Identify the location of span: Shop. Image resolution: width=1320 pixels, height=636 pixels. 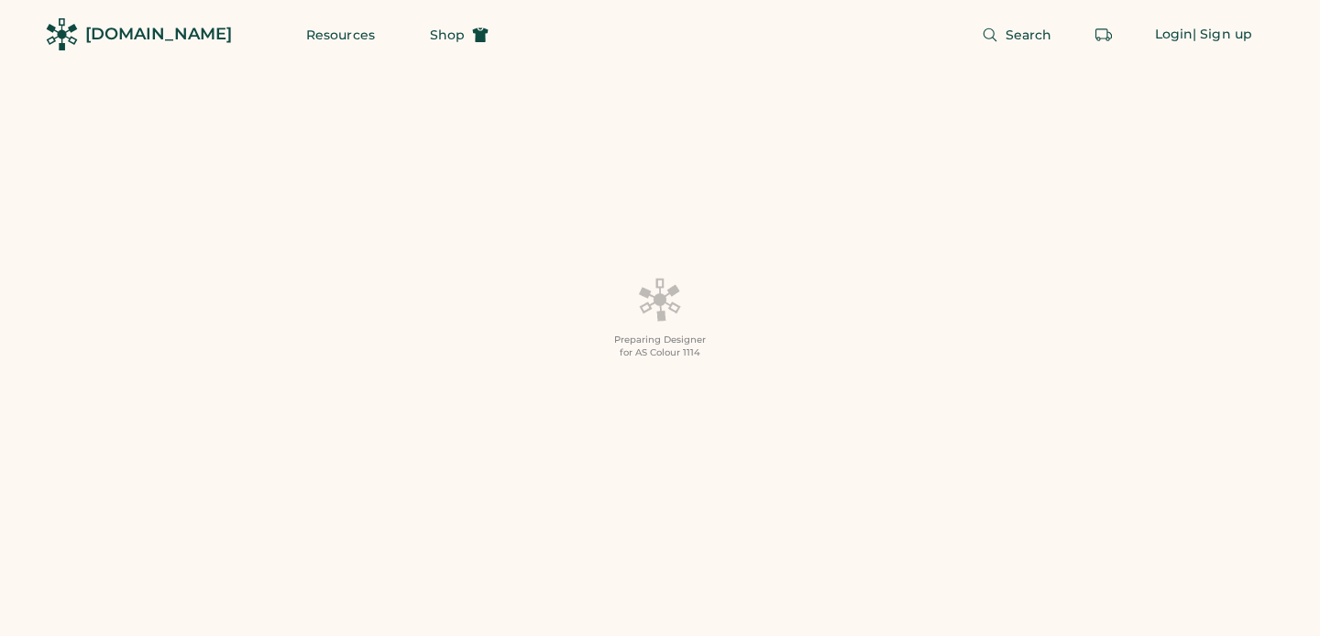
(447, 35).